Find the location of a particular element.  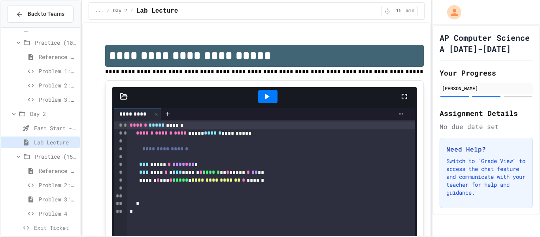

span: min is located at coordinates (411, 11).